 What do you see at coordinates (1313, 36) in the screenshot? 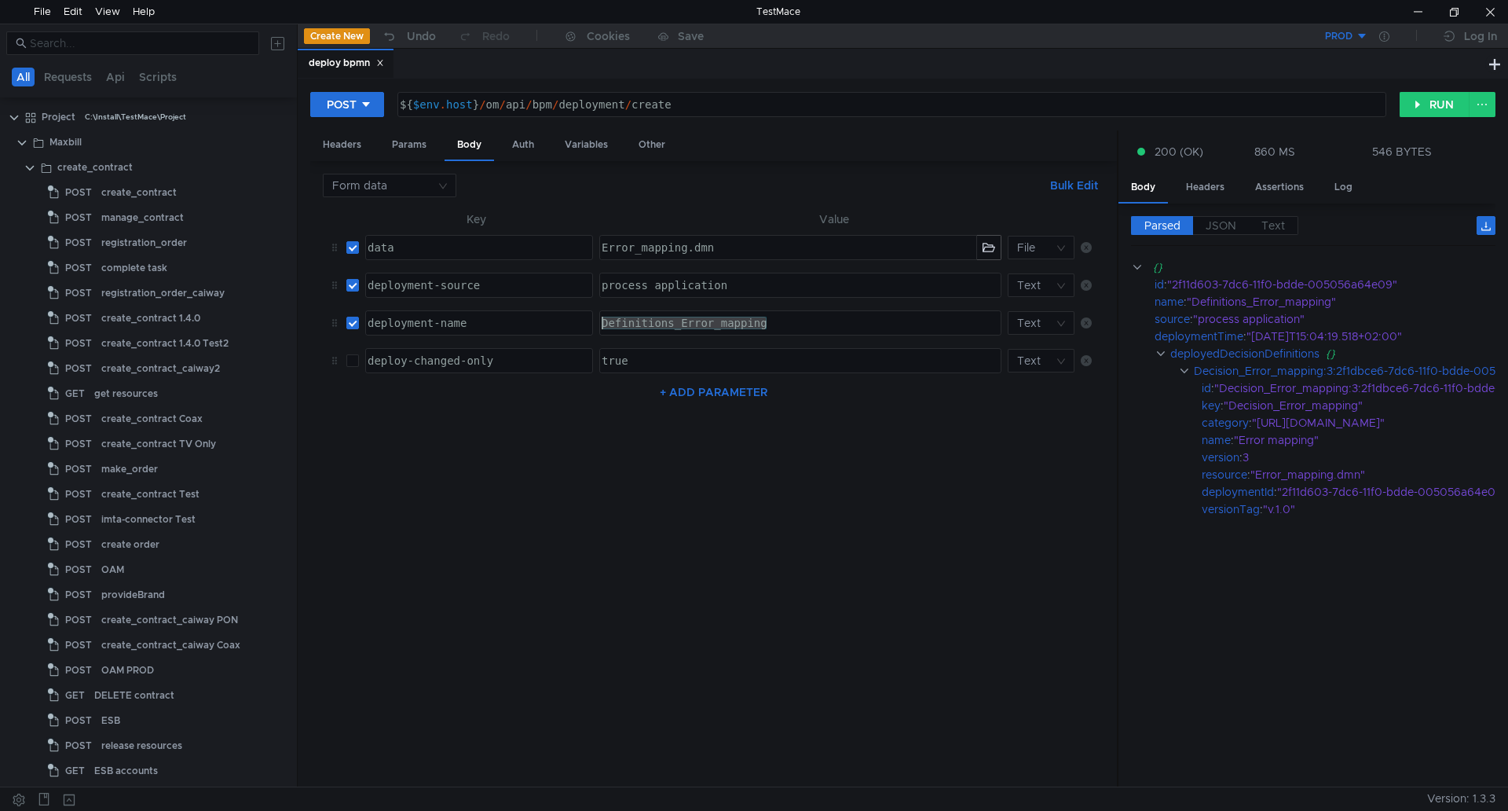
I see `button: PROD` at bounding box center [1313, 36].